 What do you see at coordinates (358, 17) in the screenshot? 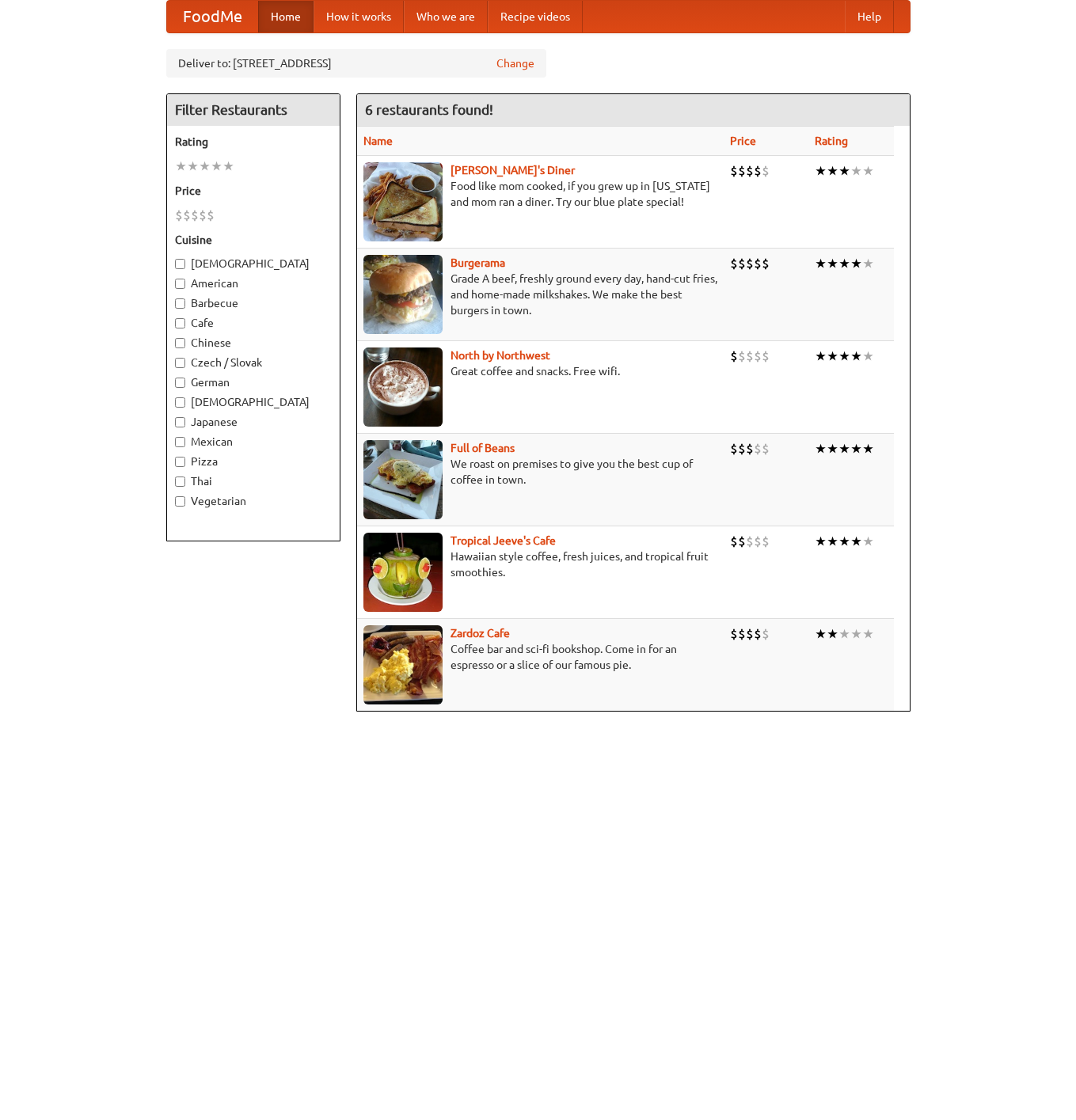
I see `a: How it works` at bounding box center [358, 17].